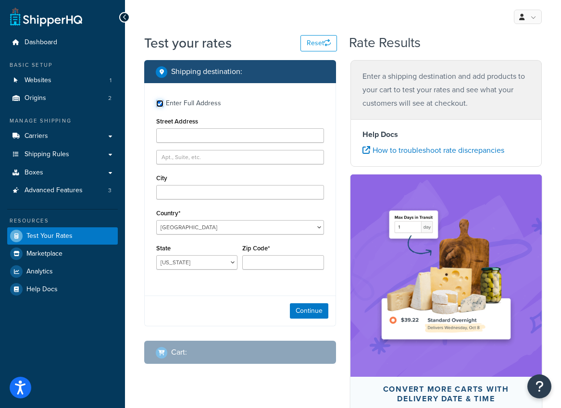  I want to click on button: Continue, so click(309, 311).